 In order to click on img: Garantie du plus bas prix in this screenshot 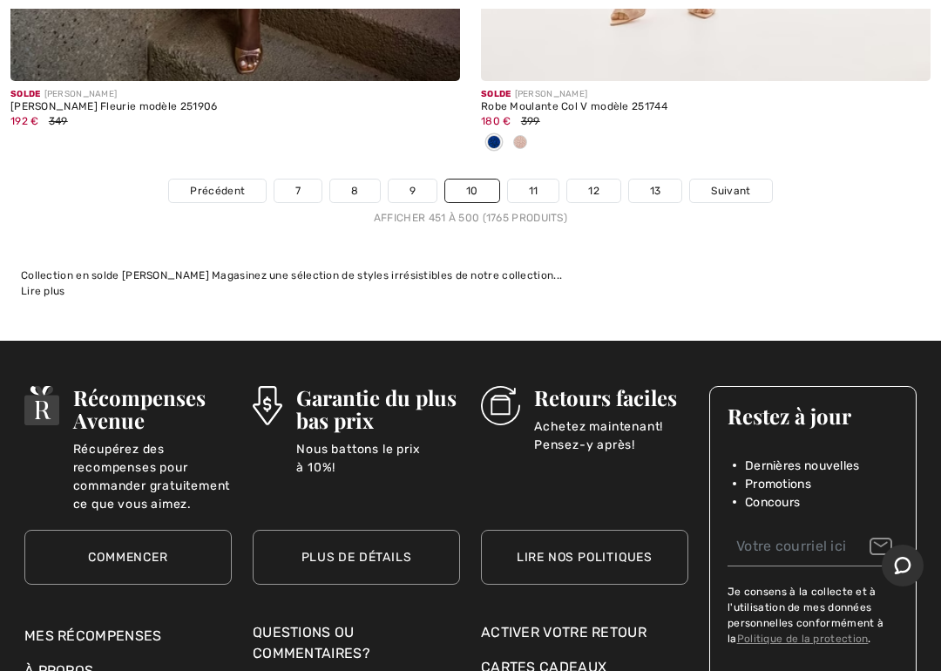, I will do `click(268, 405)`.